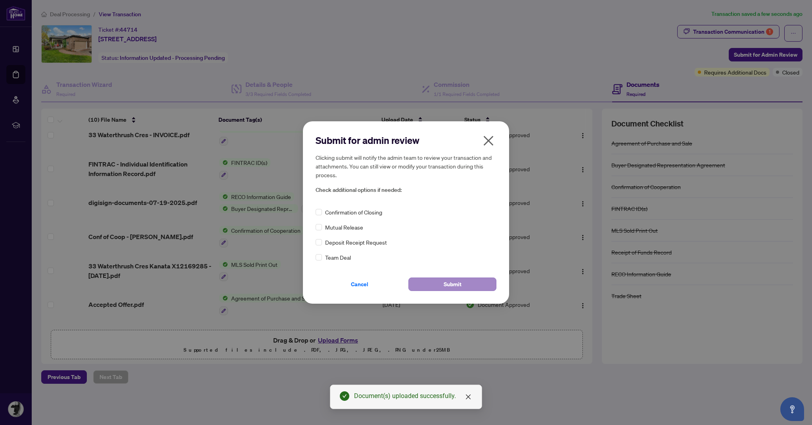 This screenshot has width=812, height=425. What do you see at coordinates (413, 396) in the screenshot?
I see `div: Document(s) uploaded successfully.` at bounding box center [413, 396].